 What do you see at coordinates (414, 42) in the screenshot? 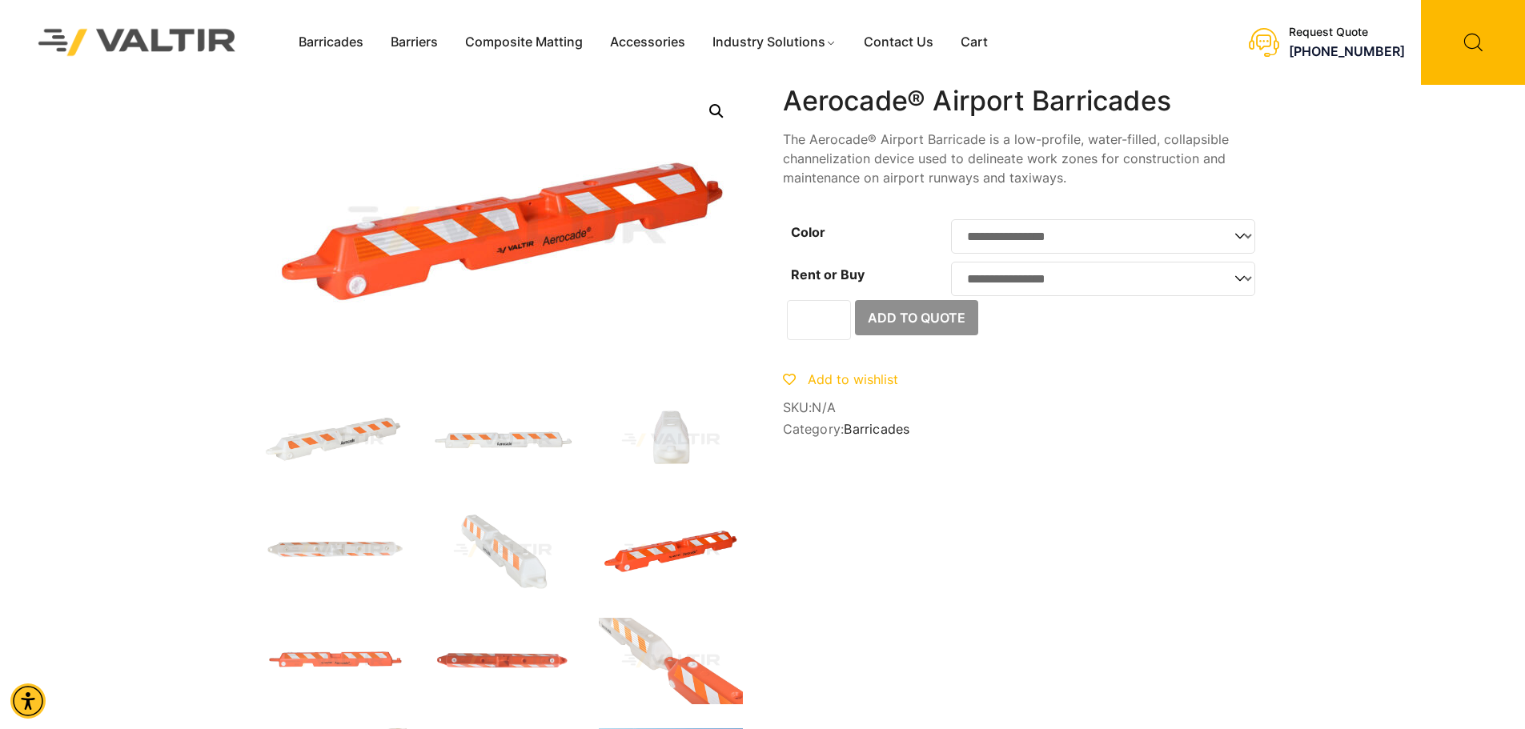
I see `a: Barriers` at bounding box center [414, 42].